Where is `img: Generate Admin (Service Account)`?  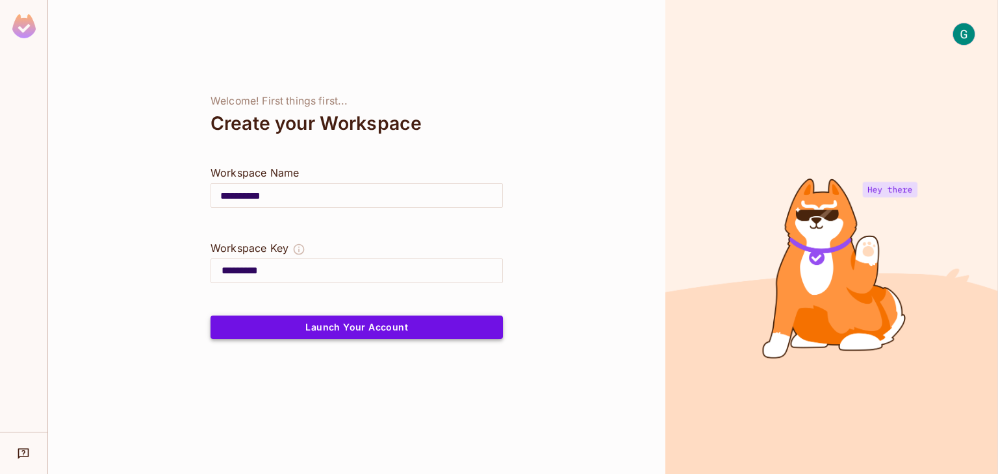
img: Generate Admin (Service Account) is located at coordinates (963, 34).